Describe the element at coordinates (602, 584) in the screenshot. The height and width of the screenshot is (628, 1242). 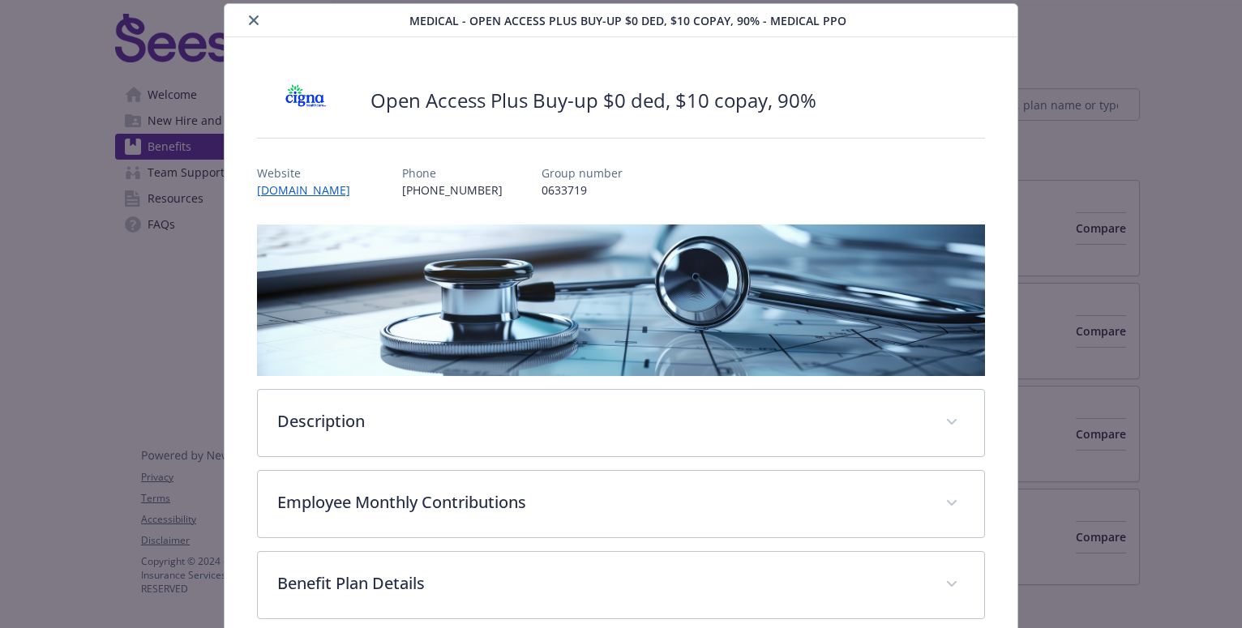
I see `p: Benefit Plan Details` at that location.